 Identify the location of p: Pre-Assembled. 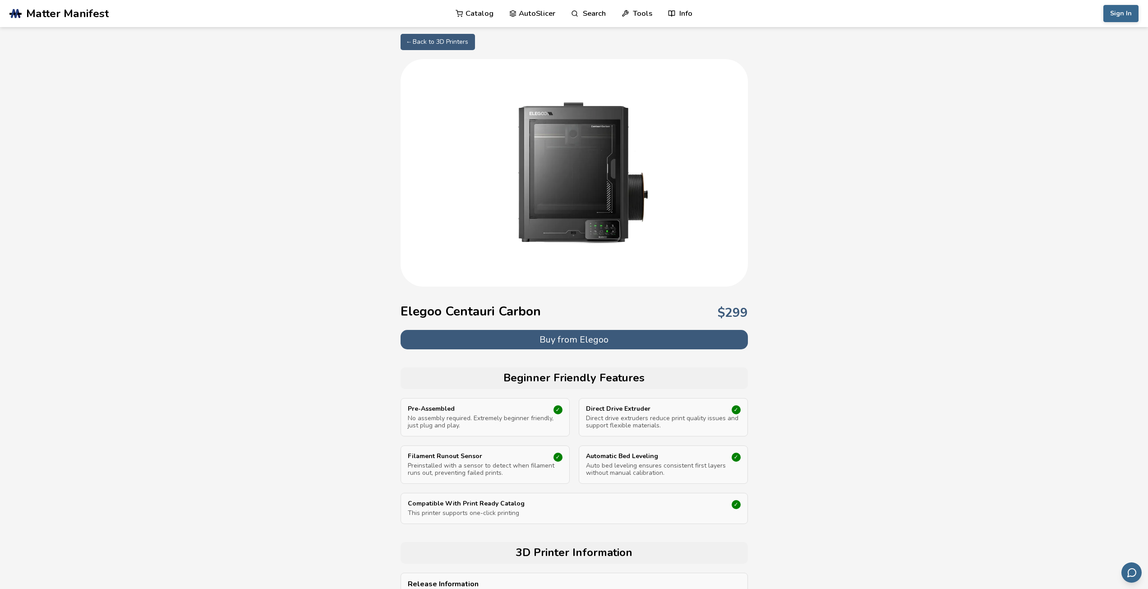
(474, 409).